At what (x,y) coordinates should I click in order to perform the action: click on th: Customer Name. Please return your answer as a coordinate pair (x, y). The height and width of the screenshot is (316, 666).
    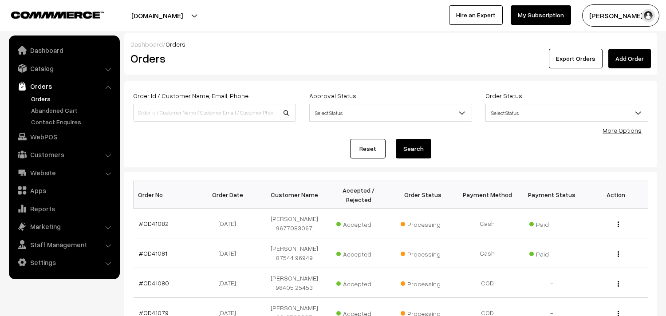
    Looking at the image, I should click on (294, 195).